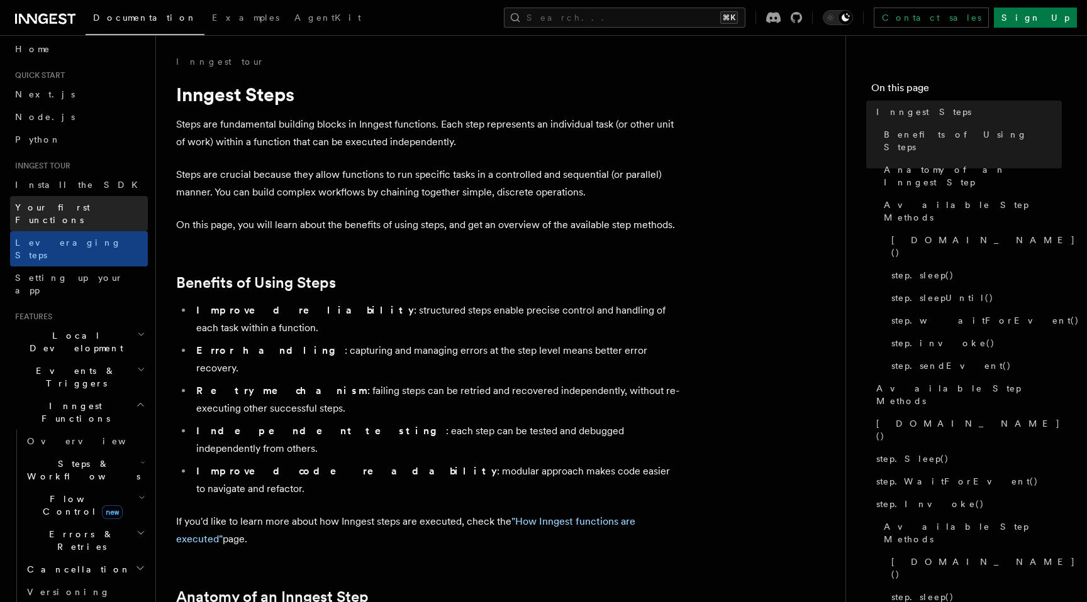 This screenshot has height=602, width=1087. I want to click on span: Home, so click(33, 49).